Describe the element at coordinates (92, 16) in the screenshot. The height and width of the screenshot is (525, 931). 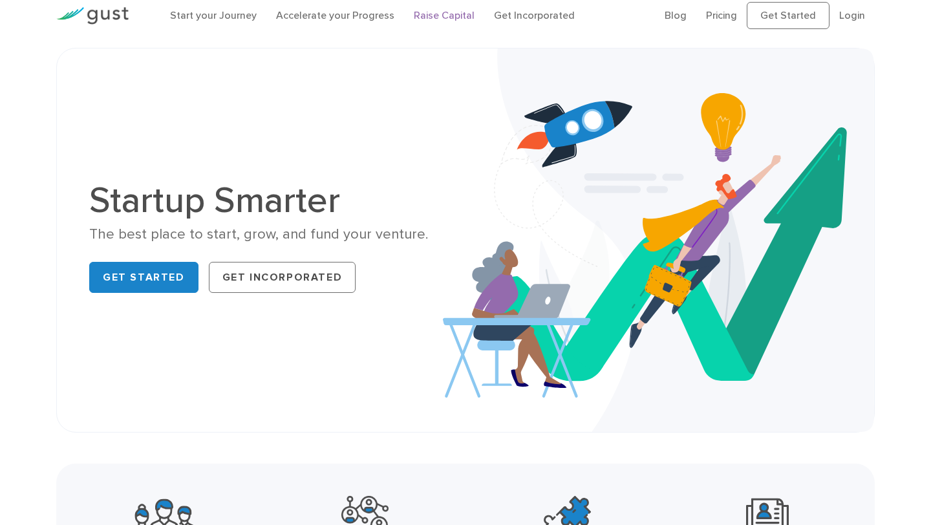
I see `img: Gust Logo` at that location.